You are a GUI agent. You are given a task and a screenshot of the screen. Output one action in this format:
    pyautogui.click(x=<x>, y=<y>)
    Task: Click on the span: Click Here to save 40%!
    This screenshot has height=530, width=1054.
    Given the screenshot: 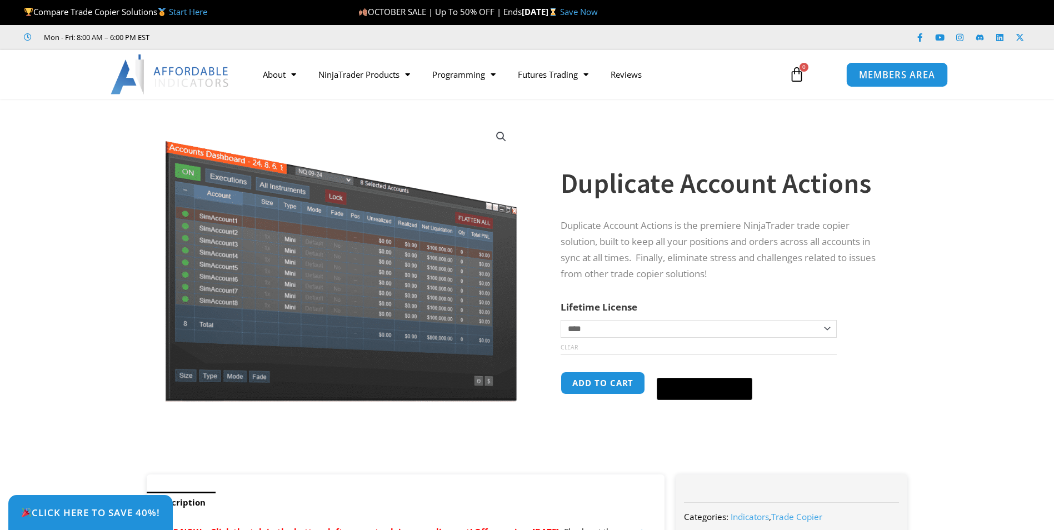 What is the action you would take?
    pyautogui.click(x=91, y=512)
    